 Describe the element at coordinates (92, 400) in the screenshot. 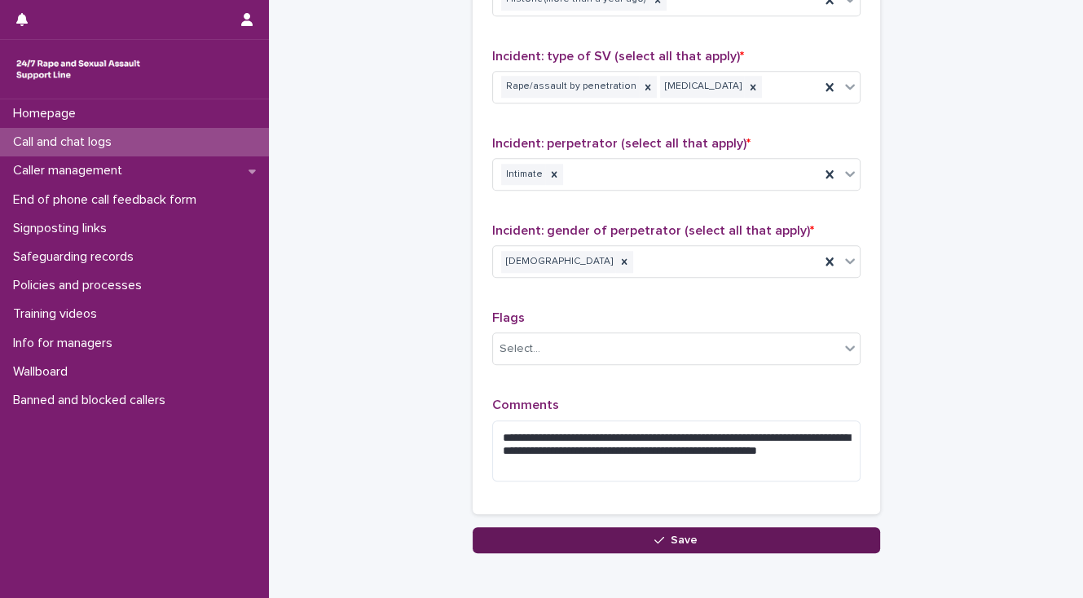

I see `p: Banned and blocked callers` at that location.